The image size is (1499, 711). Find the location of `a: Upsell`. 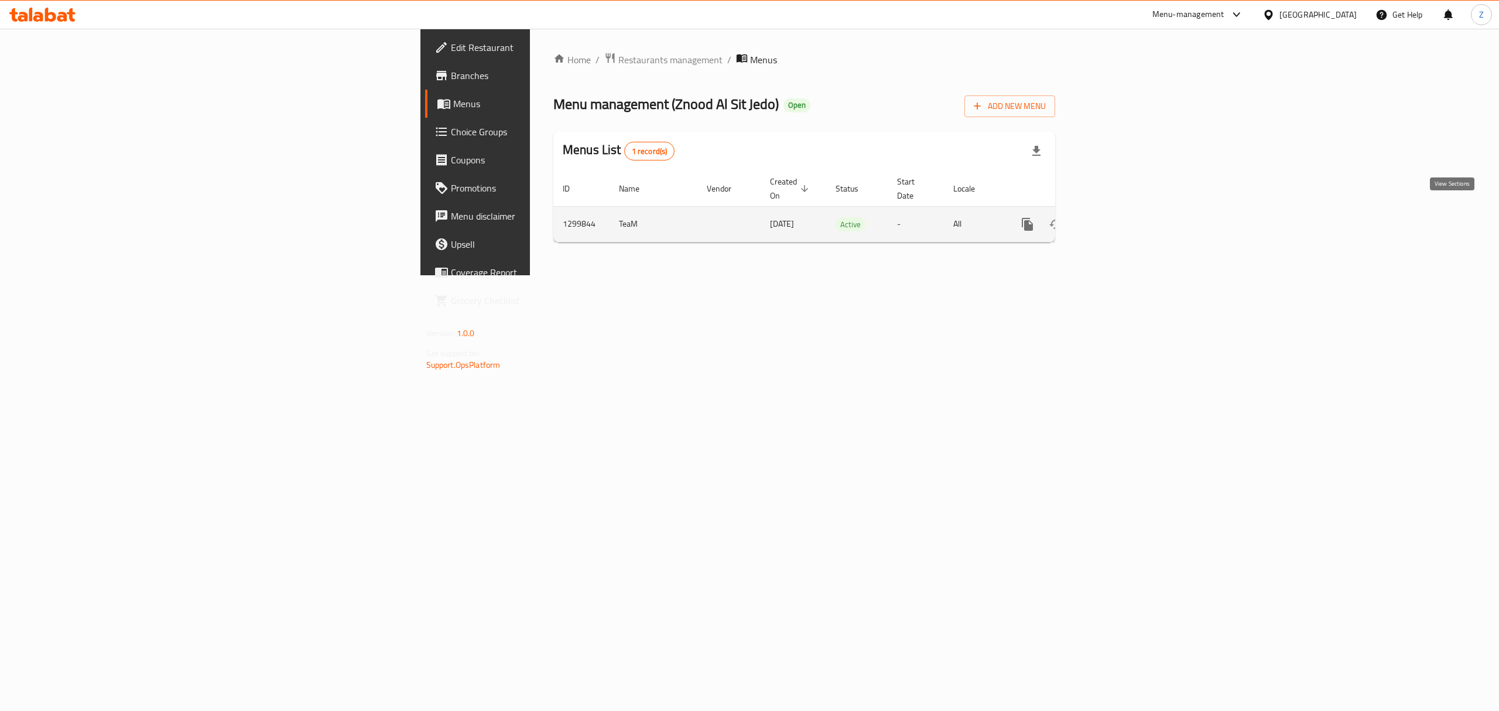

a: Upsell is located at coordinates (548, 244).